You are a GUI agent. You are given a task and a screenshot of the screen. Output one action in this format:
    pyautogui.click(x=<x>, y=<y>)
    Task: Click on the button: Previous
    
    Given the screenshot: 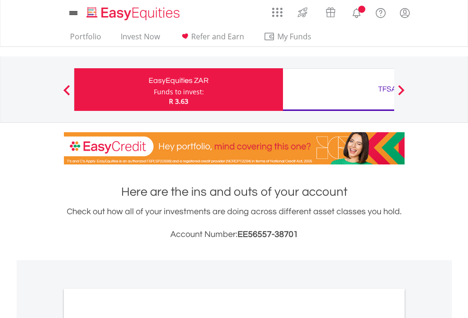 What is the action you would take?
    pyautogui.click(x=67, y=94)
    